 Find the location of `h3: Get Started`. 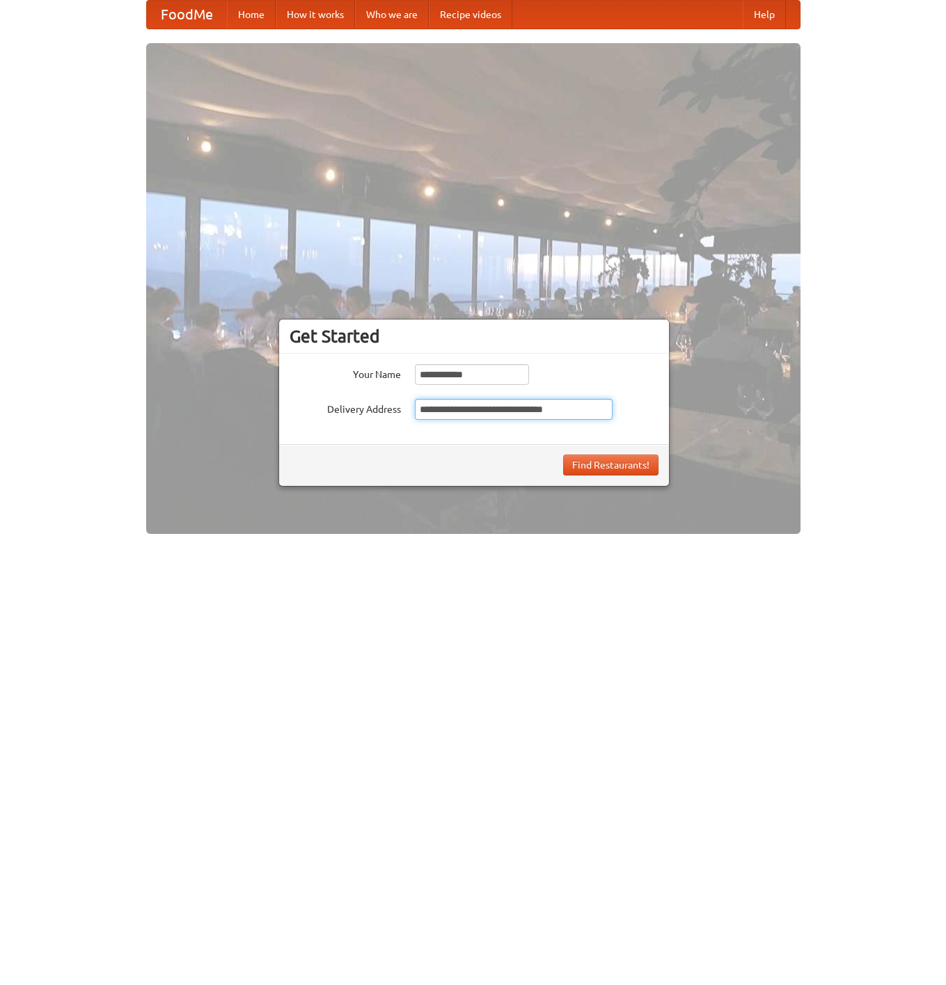

h3: Get Started is located at coordinates (474, 336).